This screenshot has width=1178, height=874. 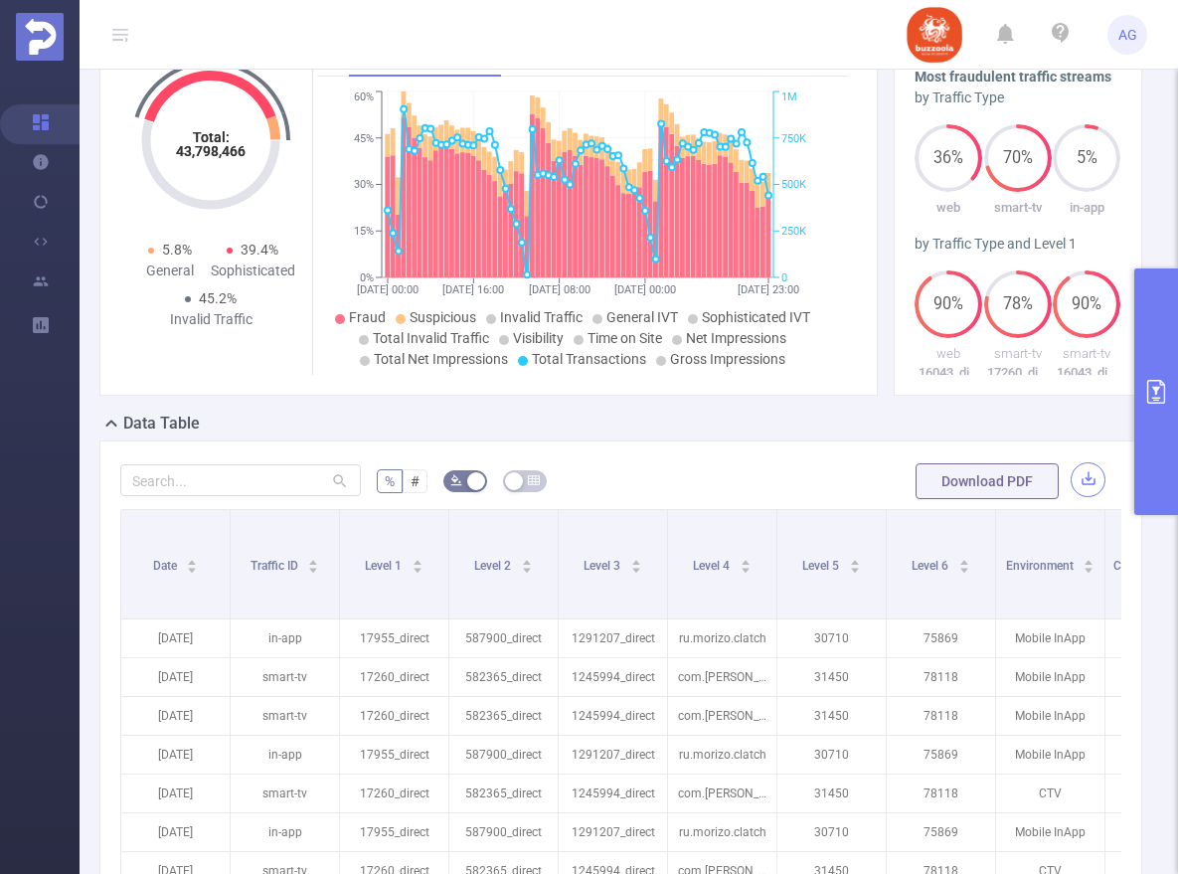 What do you see at coordinates (251, 270) in the screenshot?
I see `div: Sophisticated` at bounding box center [251, 270].